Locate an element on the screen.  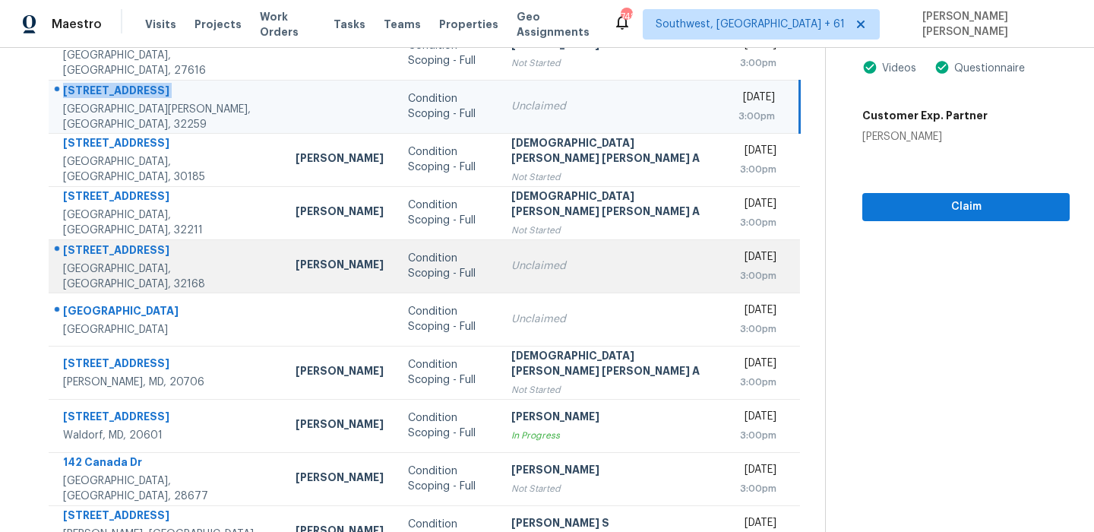
span: Properties is located at coordinates (469, 24).